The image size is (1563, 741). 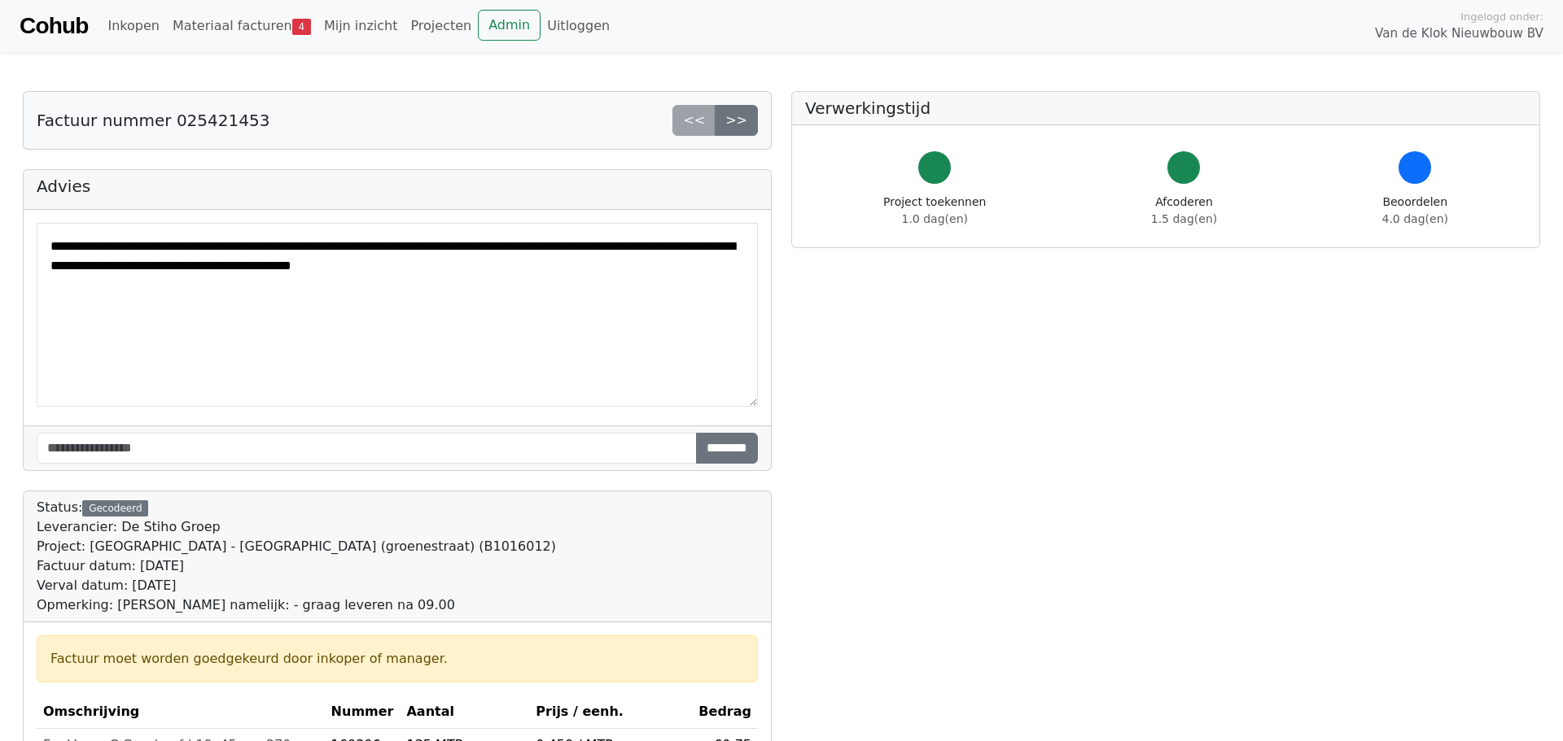 What do you see at coordinates (153, 120) in the screenshot?
I see `h5: Factuur nummer 025421453` at bounding box center [153, 120].